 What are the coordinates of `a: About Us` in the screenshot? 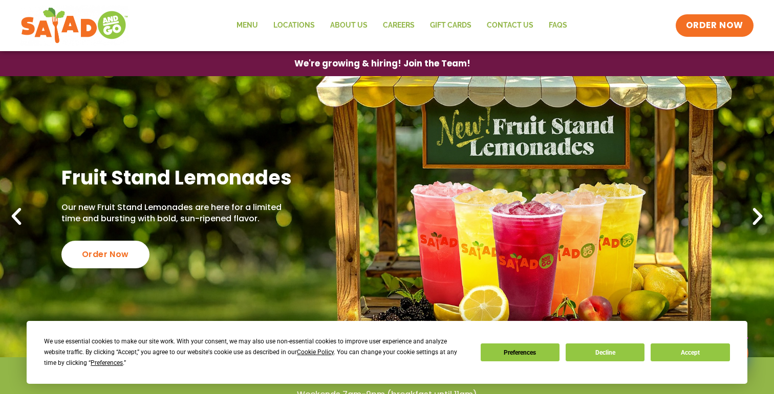 It's located at (348, 26).